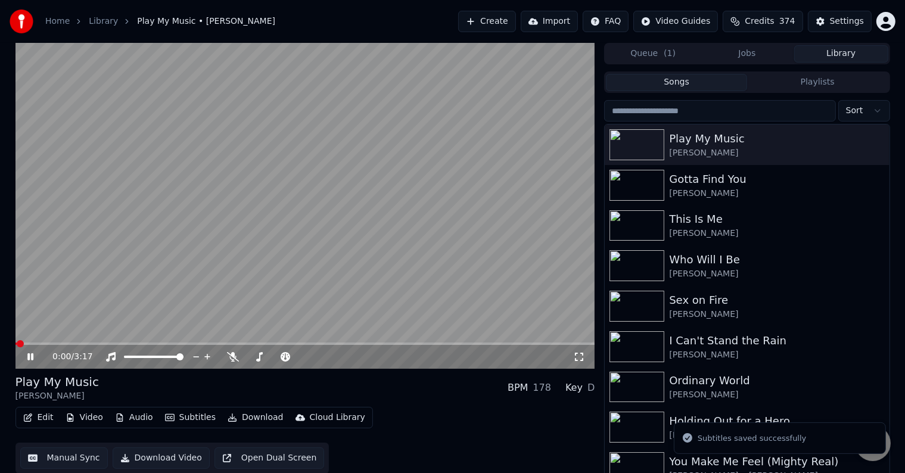 This screenshot has width=905, height=473. Describe the element at coordinates (776, 341) in the screenshot. I see `div: I Can't Stand the Rain` at that location.